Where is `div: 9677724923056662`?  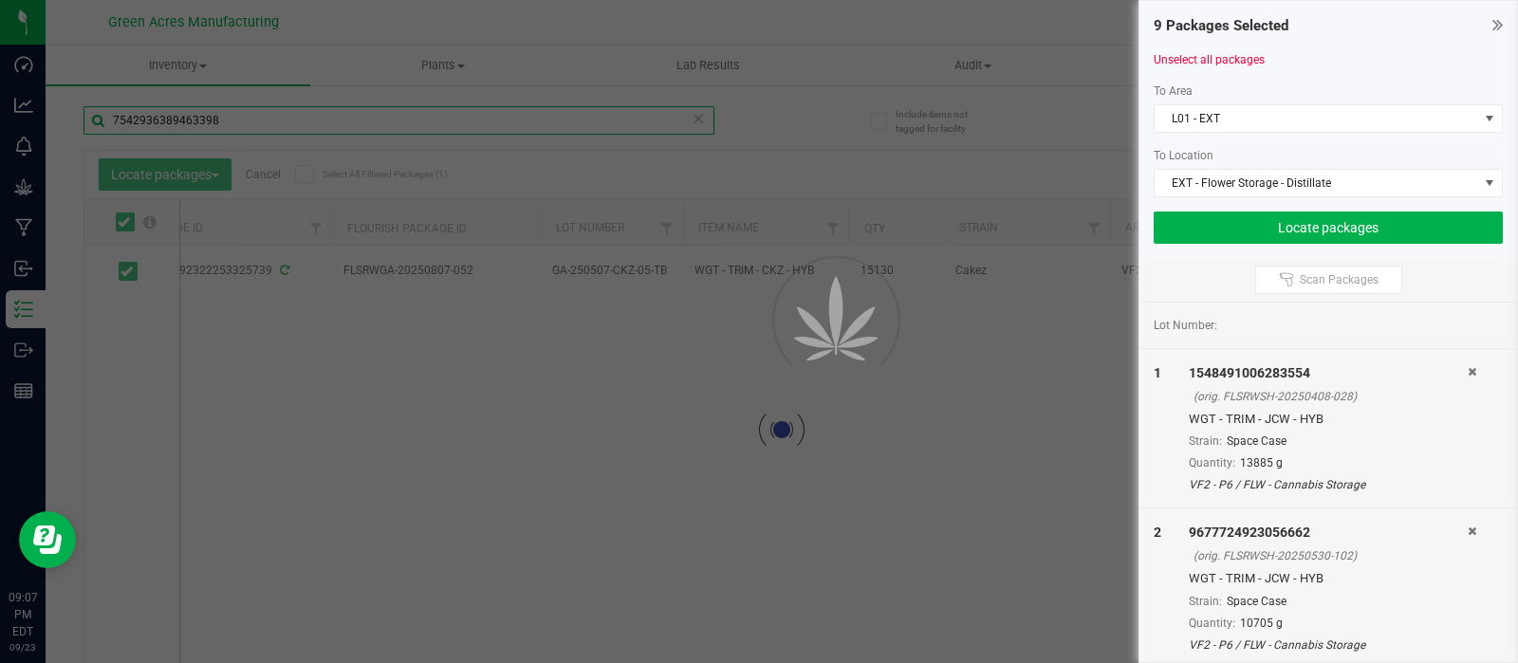
div: 9677724923056662 is located at coordinates (1328, 532).